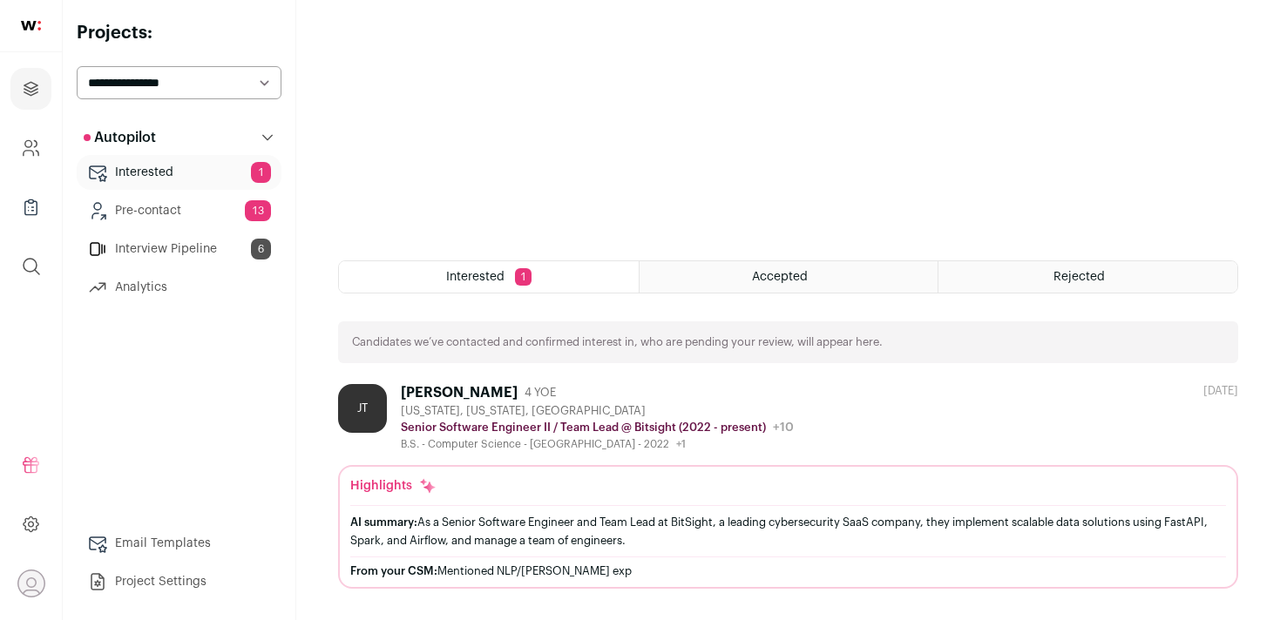 This screenshot has width=1280, height=620. Describe the element at coordinates (179, 33) in the screenshot. I see `h2: Projects:` at that location.